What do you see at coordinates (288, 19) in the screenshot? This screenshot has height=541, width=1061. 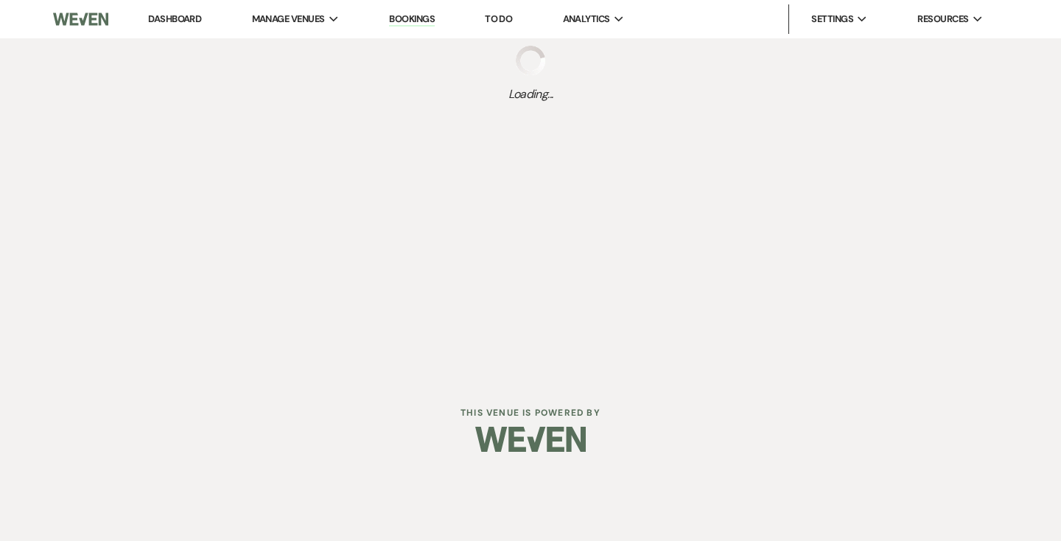 I see `span: Manage Venues` at bounding box center [288, 19].